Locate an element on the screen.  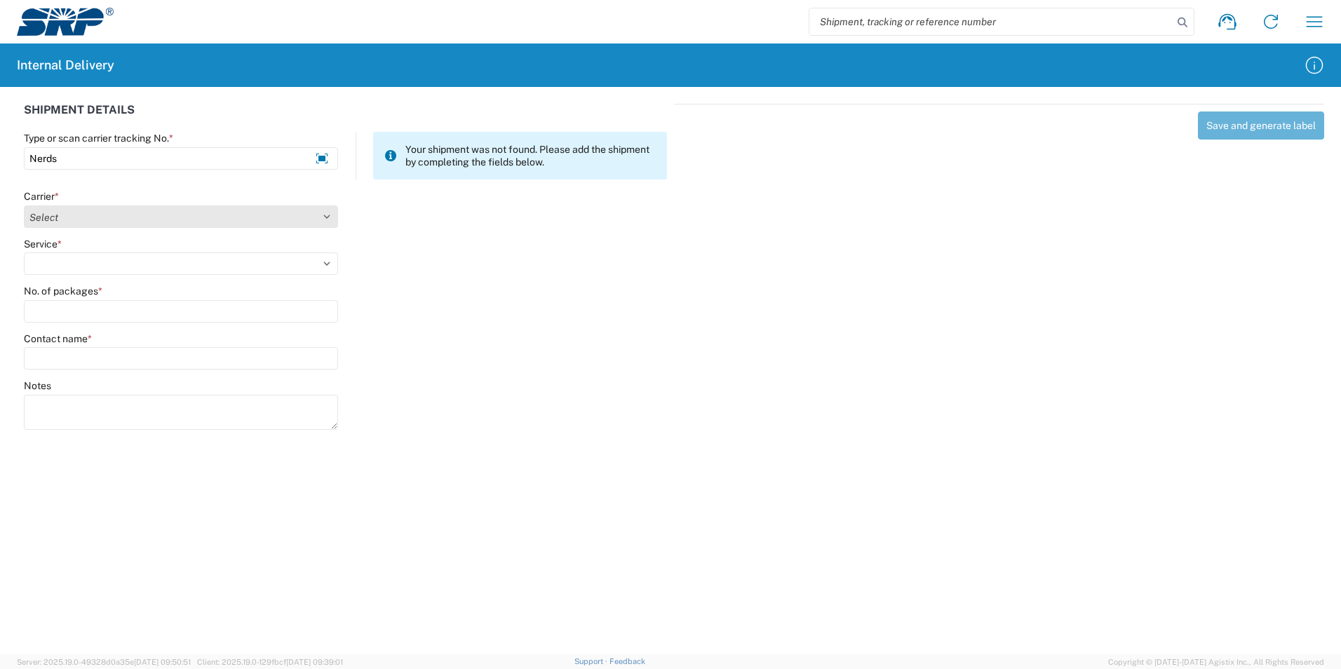
span: Server: 2025.19.0-49328d0a35e is located at coordinates (104, 662).